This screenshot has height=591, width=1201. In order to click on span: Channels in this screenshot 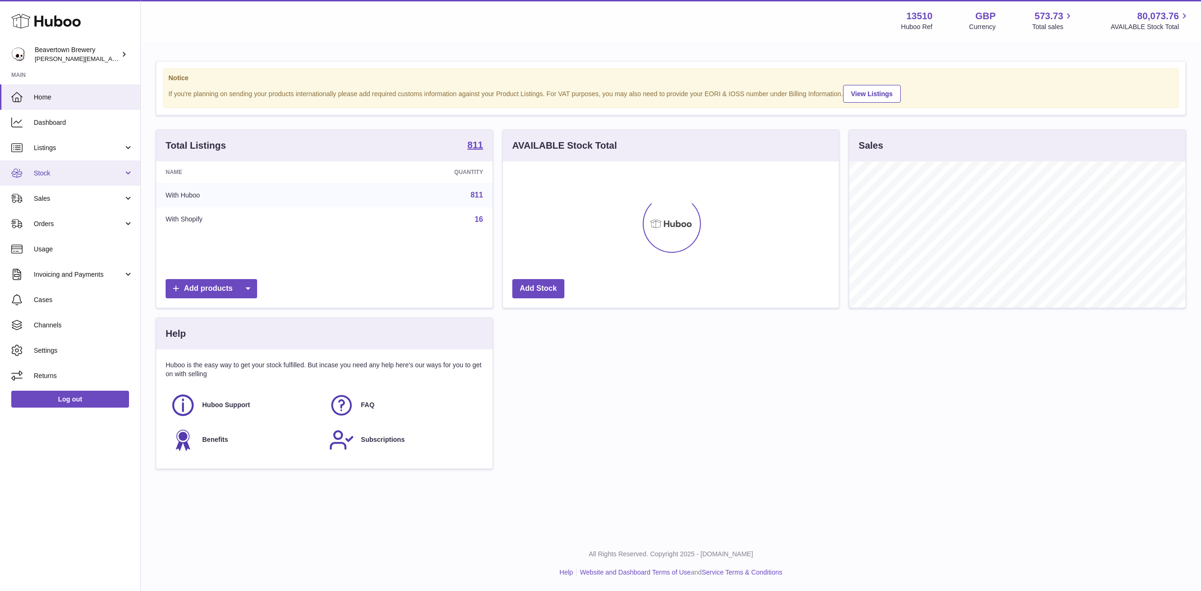, I will do `click(83, 325)`.